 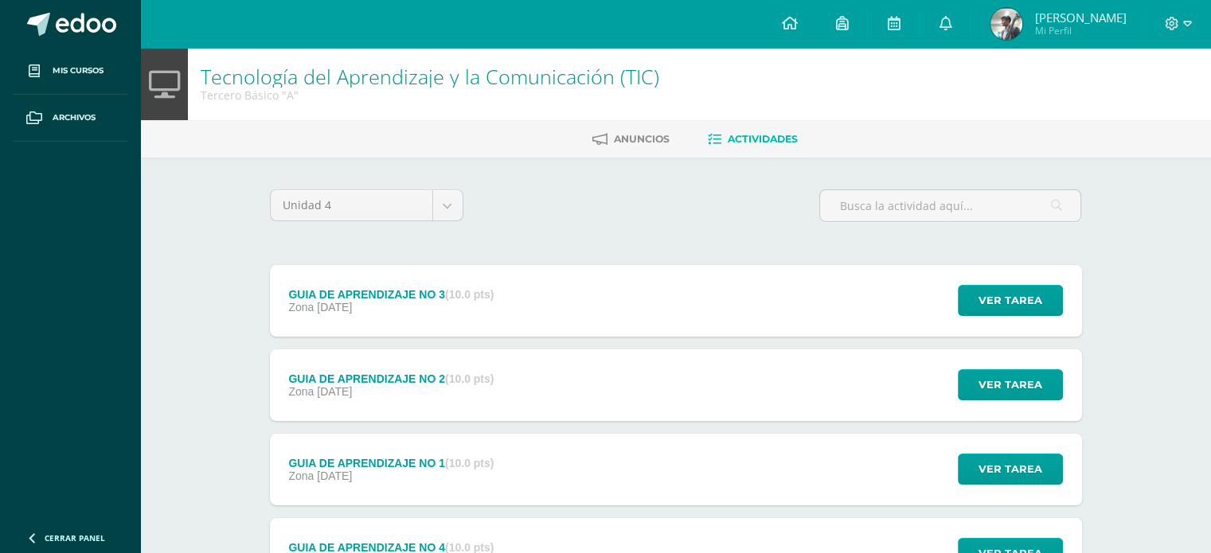 I want to click on div: GUIA DE APRENDIZAJE NO 1, so click(x=391, y=463).